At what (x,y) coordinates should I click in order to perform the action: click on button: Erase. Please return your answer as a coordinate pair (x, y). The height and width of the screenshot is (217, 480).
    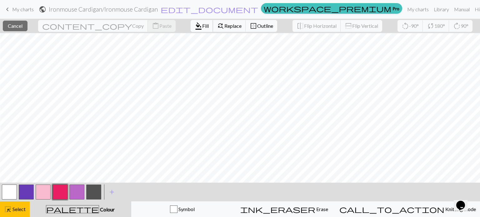
    Looking at the image, I should click on (284, 209).